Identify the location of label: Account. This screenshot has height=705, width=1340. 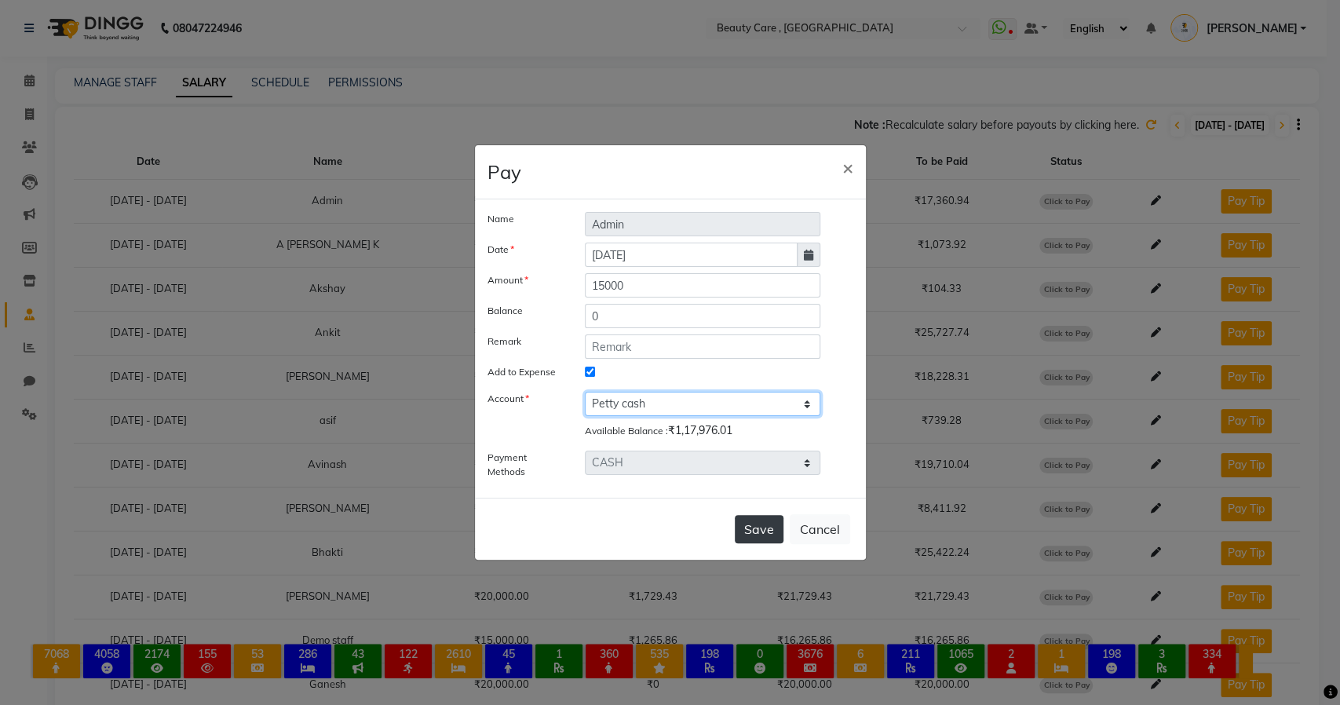
(524, 414).